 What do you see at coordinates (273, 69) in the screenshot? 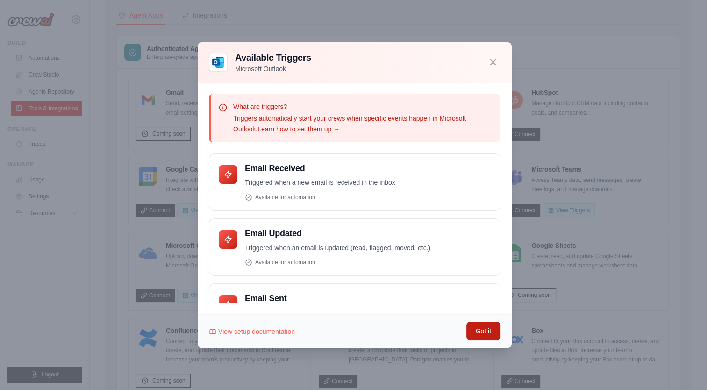
I see `p: Microsoft Outlook` at bounding box center [273, 69].